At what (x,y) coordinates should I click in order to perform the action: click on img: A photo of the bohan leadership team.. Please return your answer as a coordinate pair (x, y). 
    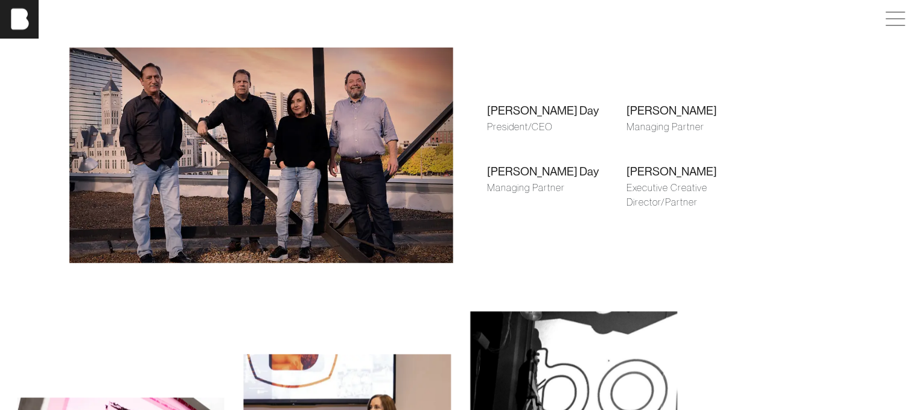
    Looking at the image, I should click on (261, 156).